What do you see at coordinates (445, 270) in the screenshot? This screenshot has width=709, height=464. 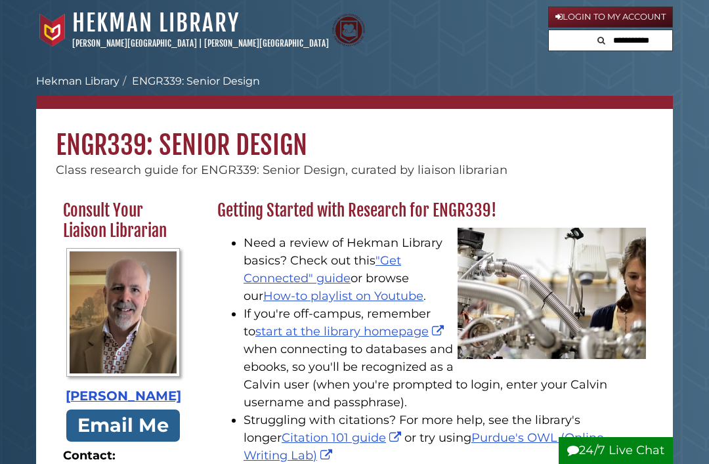 I see `li: Need a review of Hekman Library basics? Check out this or browse our .` at bounding box center [445, 270].